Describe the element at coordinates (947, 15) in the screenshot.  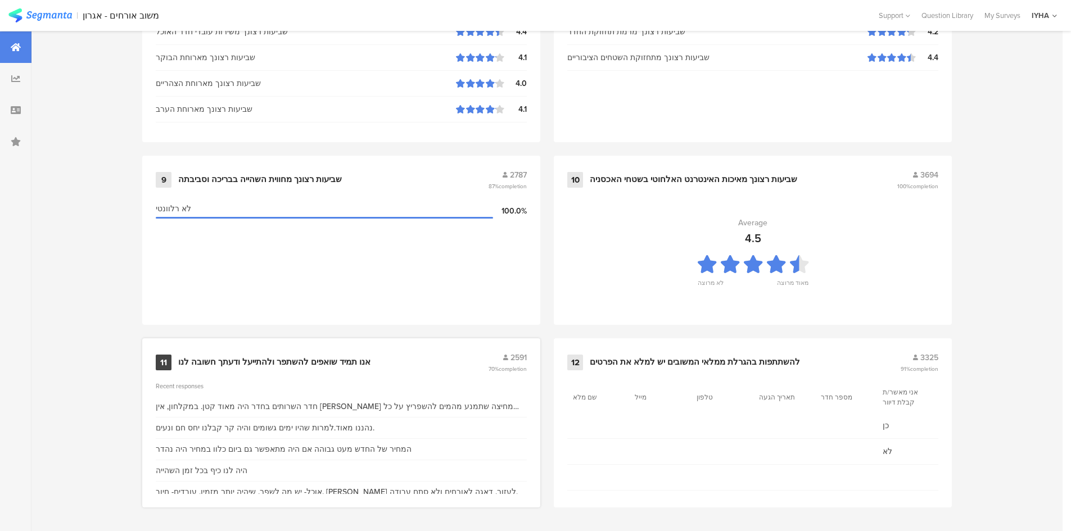
I see `a: Question Library` at that location.